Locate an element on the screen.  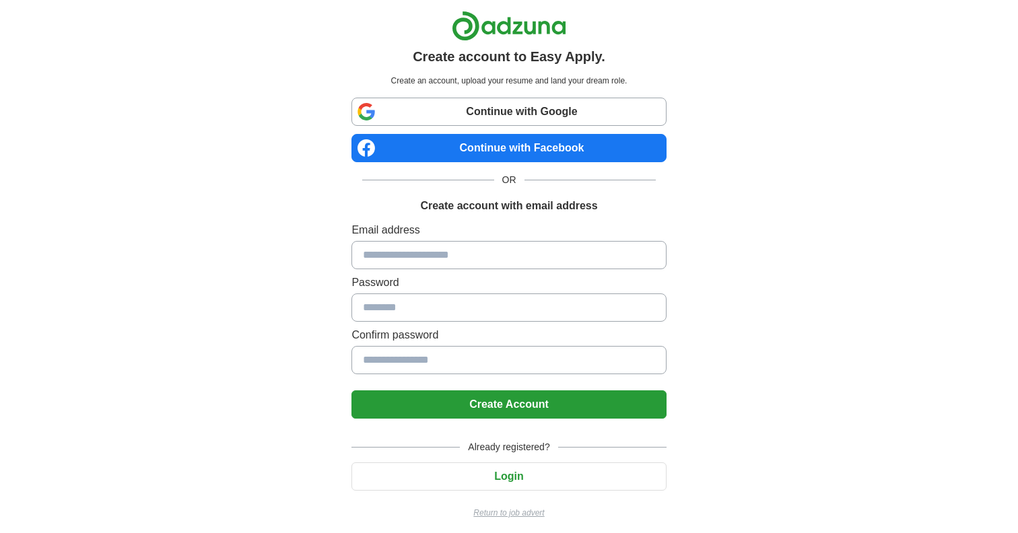
p: Return to job advert is located at coordinates (508, 513).